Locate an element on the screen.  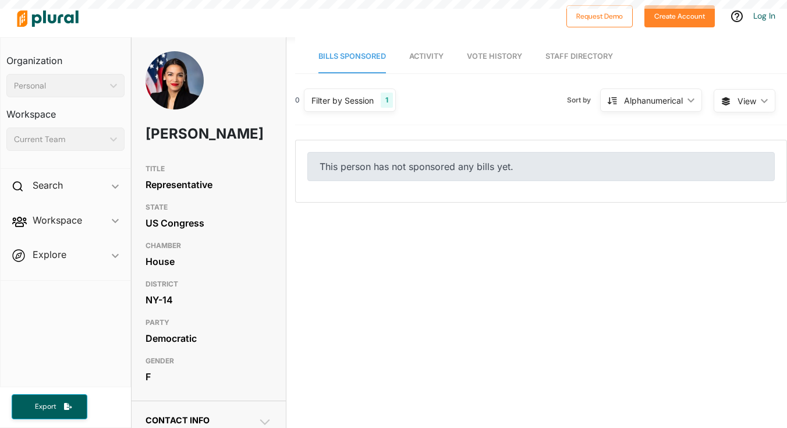
a: Bills Sponsored is located at coordinates (352, 56).